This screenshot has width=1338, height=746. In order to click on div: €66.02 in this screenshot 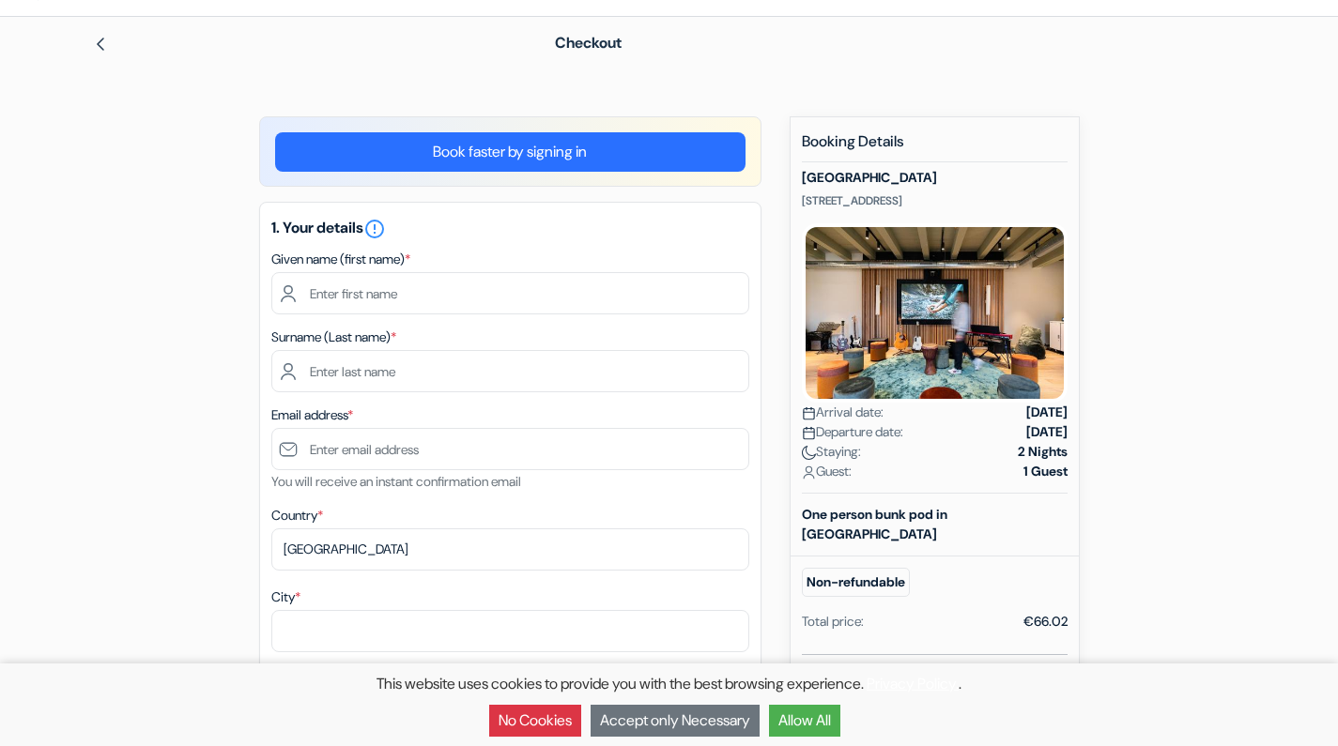, I will do `click(1045, 621)`.